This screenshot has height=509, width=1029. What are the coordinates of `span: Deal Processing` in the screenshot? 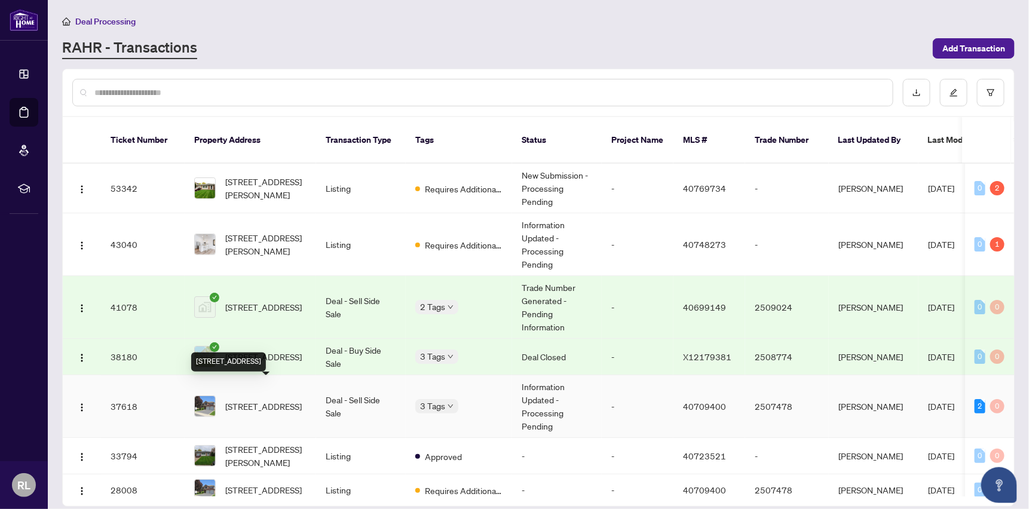 It's located at (105, 22).